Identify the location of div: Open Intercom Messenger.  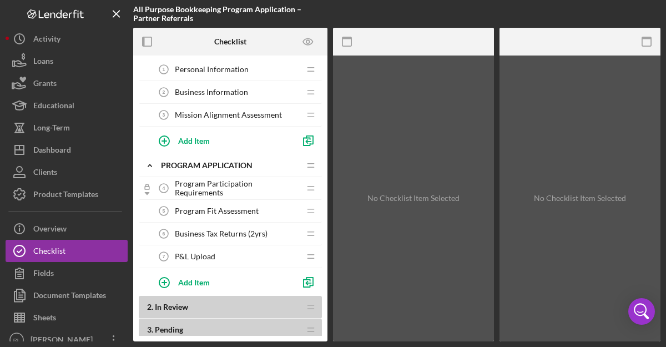
(642, 311).